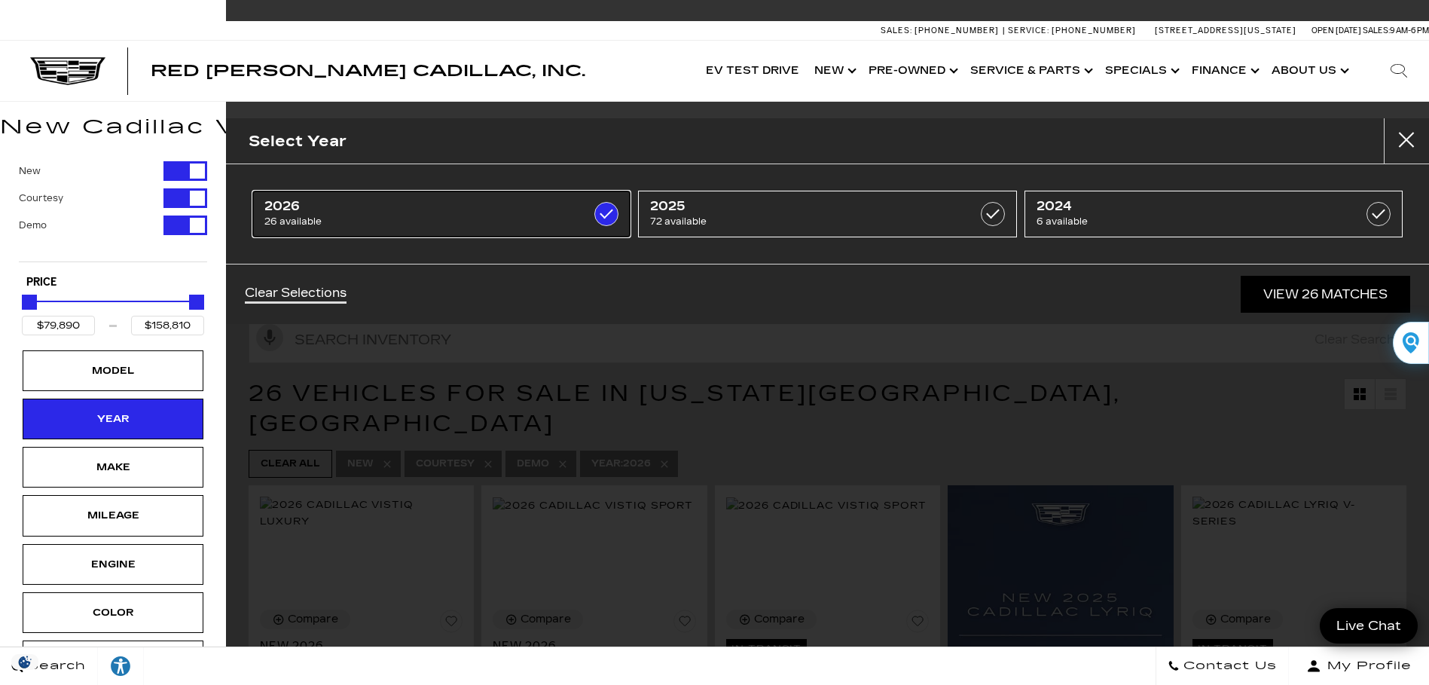 This screenshot has width=1429, height=685. I want to click on label: Demo, so click(32, 225).